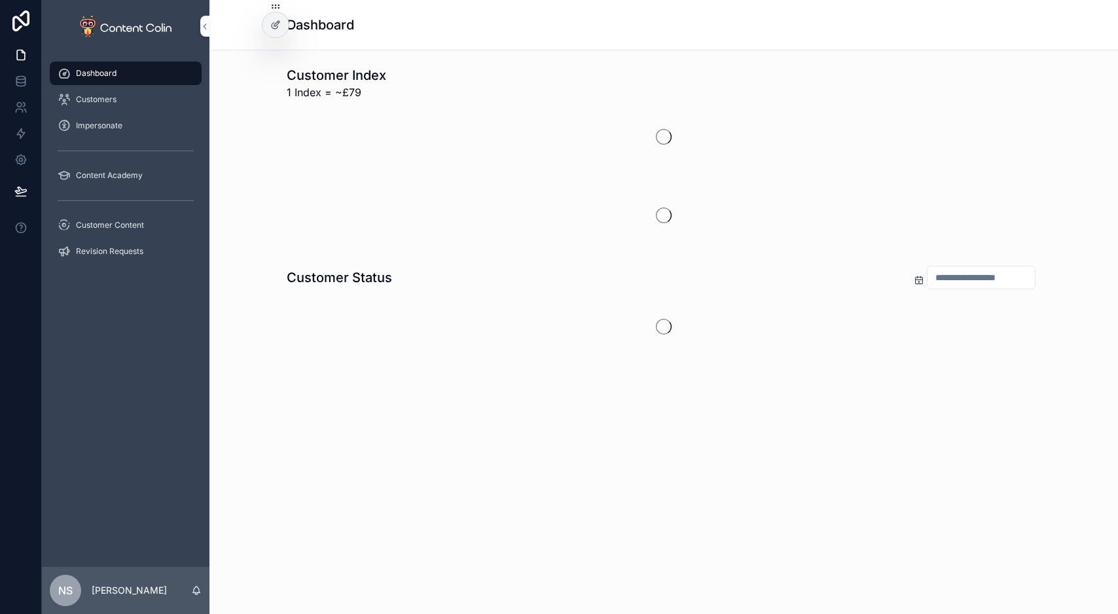 The width and height of the screenshot is (1118, 614). What do you see at coordinates (126, 166) in the screenshot?
I see `div: scrollable content` at bounding box center [126, 166].